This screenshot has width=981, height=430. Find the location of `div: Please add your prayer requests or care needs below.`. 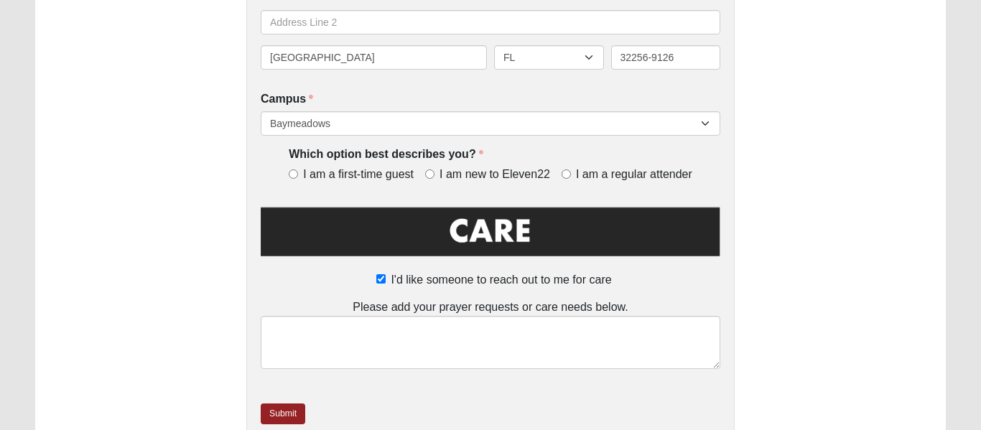

div: Please add your prayer requests or care needs below. is located at coordinates (491, 334).